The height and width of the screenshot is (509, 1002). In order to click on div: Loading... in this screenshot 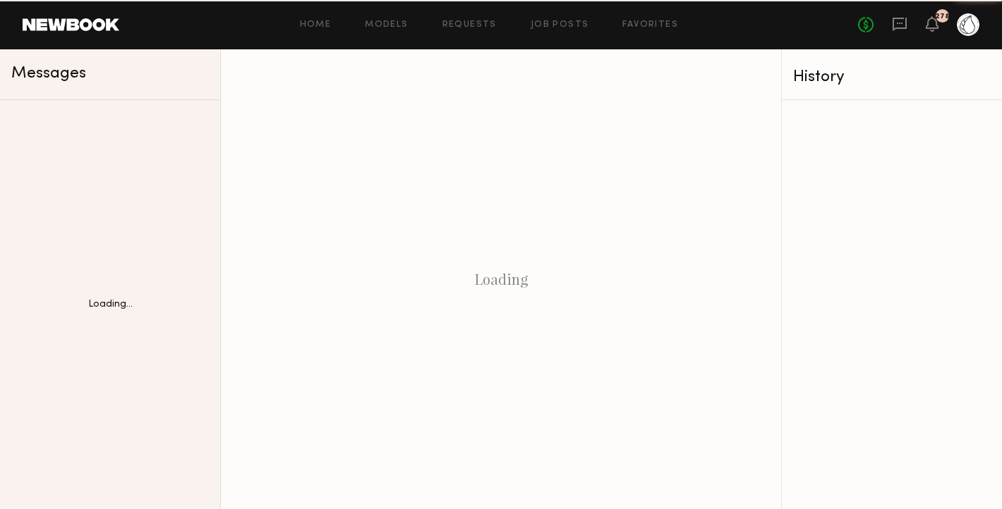, I will do `click(110, 305)`.